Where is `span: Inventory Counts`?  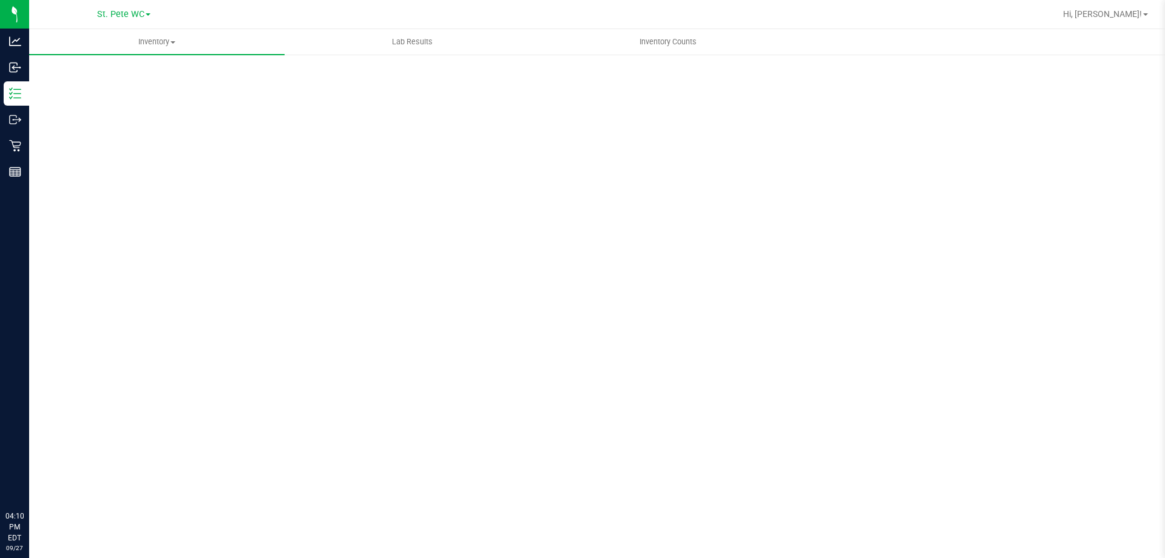 span: Inventory Counts is located at coordinates (668, 42).